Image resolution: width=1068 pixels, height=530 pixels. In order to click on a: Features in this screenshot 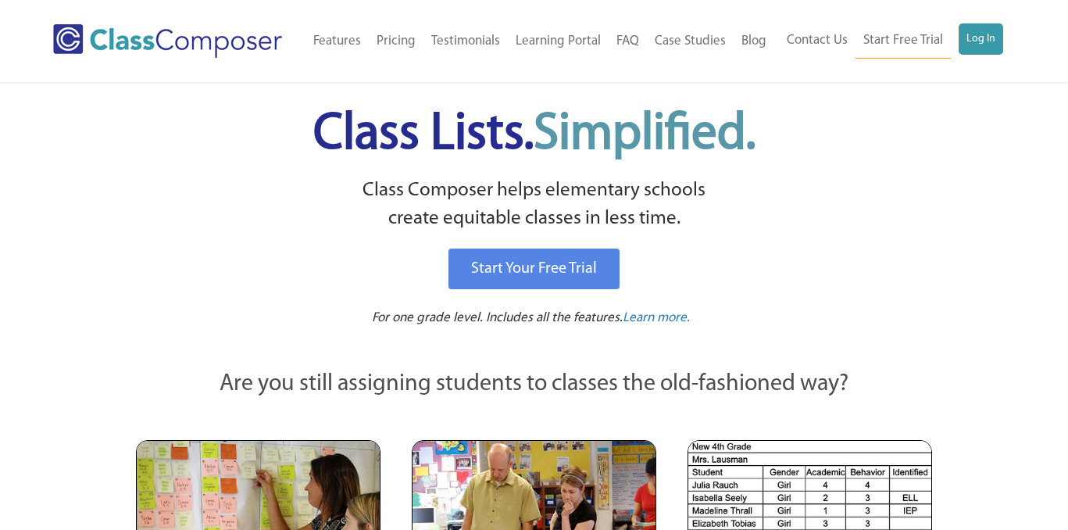, I will do `click(337, 41)`.